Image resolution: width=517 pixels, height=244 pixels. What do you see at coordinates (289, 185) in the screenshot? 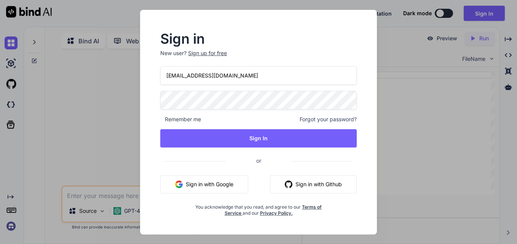
I see `img: github` at bounding box center [289, 185].